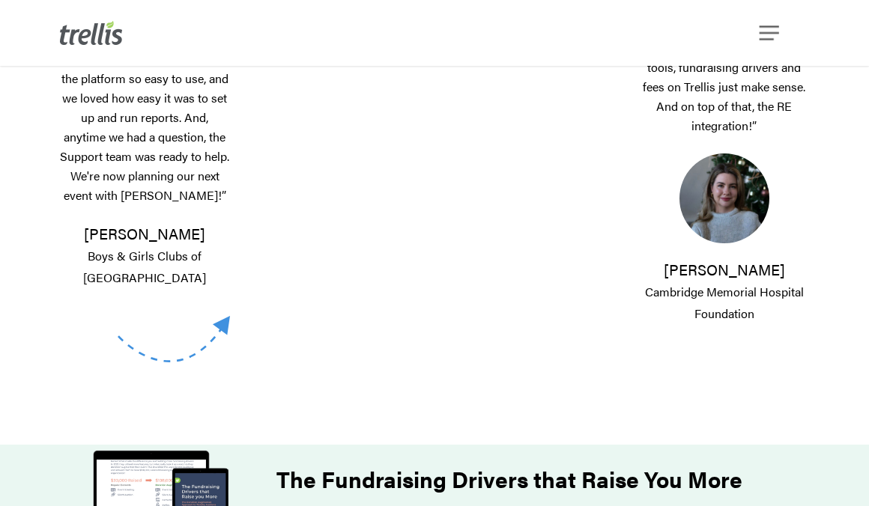 This screenshot has height=506, width=869. I want to click on img: Trellis, so click(91, 33).